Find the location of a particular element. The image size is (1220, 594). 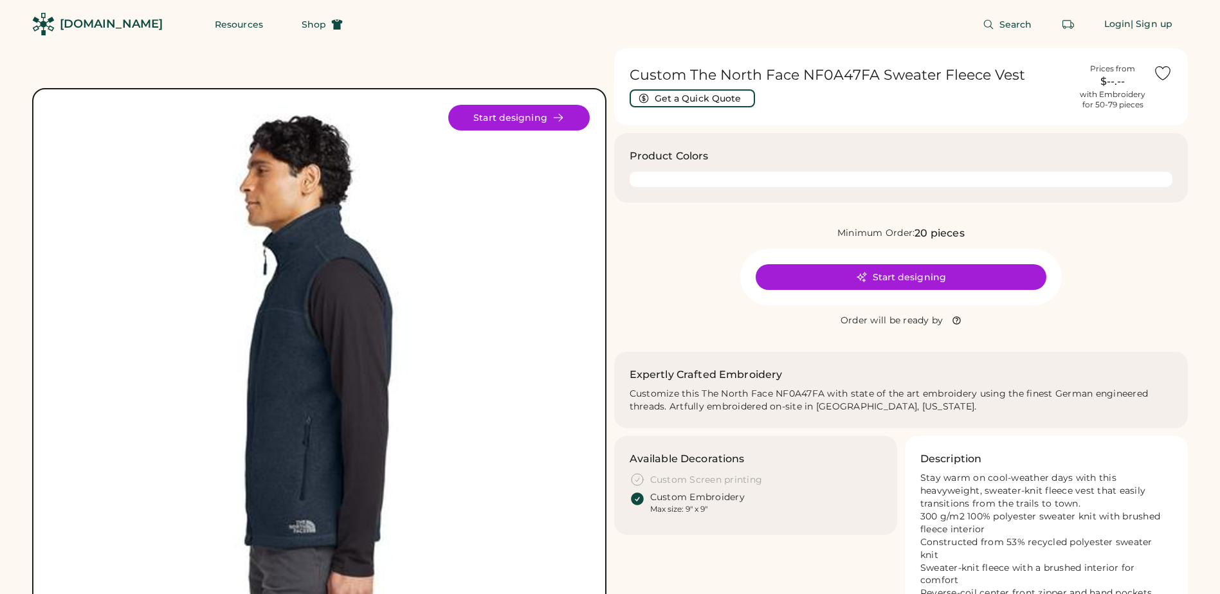

h3: Description is located at coordinates (951, 459).